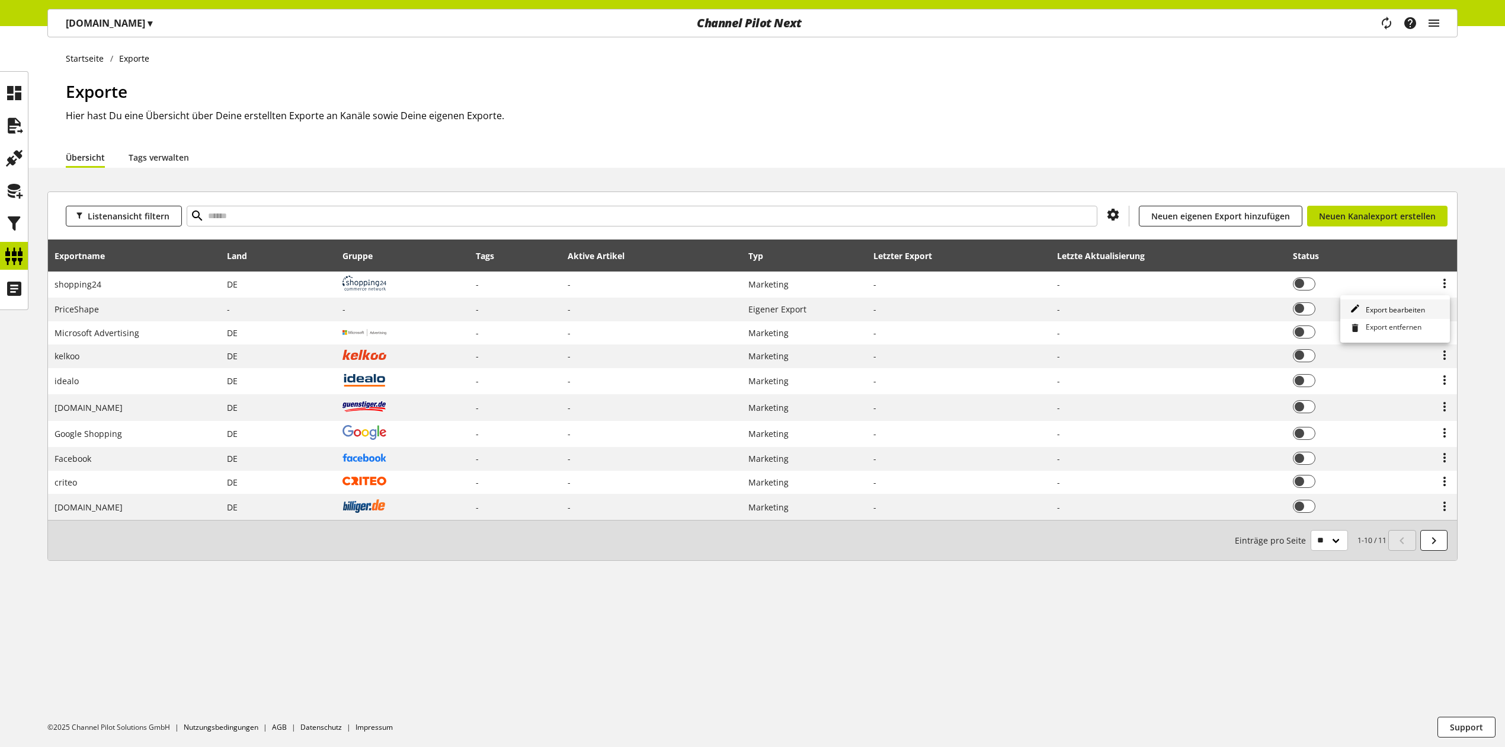 The height and width of the screenshot is (747, 1505). What do you see at coordinates (97, 91) in the screenshot?
I see `span: Exporte` at bounding box center [97, 91].